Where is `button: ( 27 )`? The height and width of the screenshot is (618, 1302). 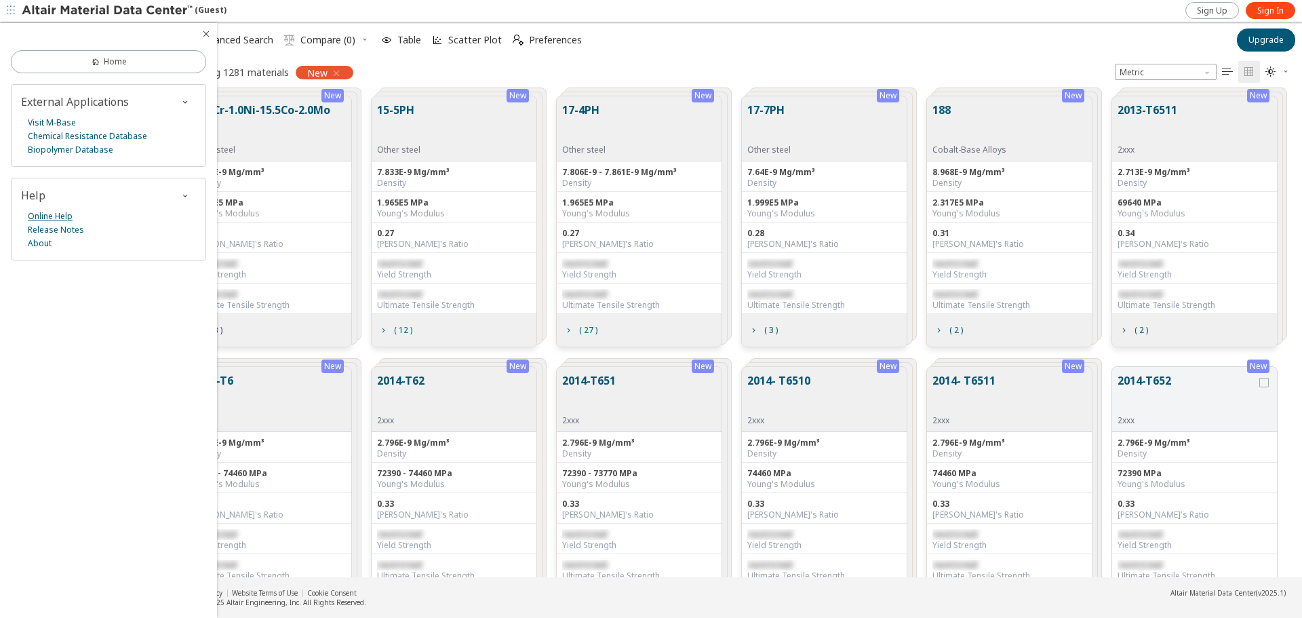
button: ( 27 ) is located at coordinates (580, 330).